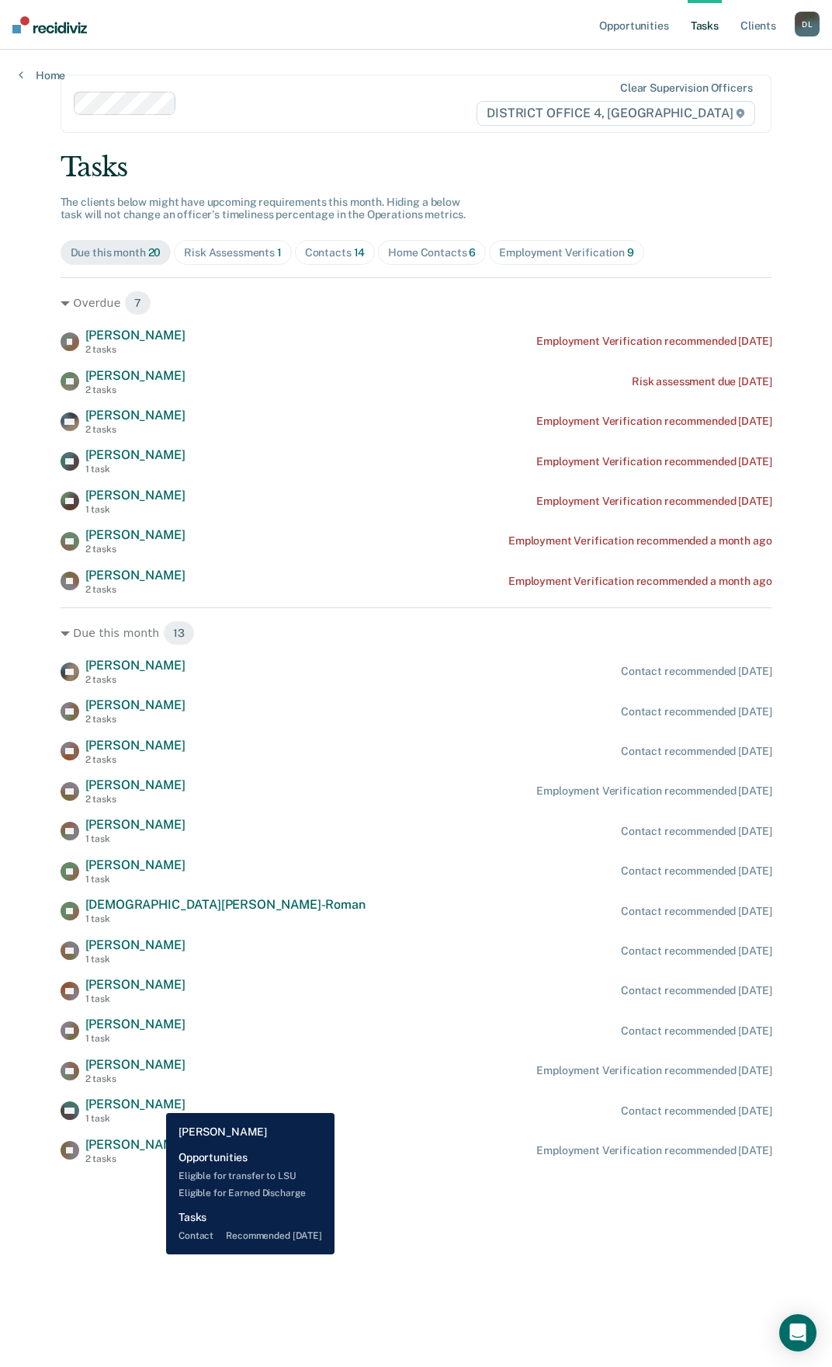  Describe the element at coordinates (360, 252) in the screenshot. I see `span: 14` at that location.